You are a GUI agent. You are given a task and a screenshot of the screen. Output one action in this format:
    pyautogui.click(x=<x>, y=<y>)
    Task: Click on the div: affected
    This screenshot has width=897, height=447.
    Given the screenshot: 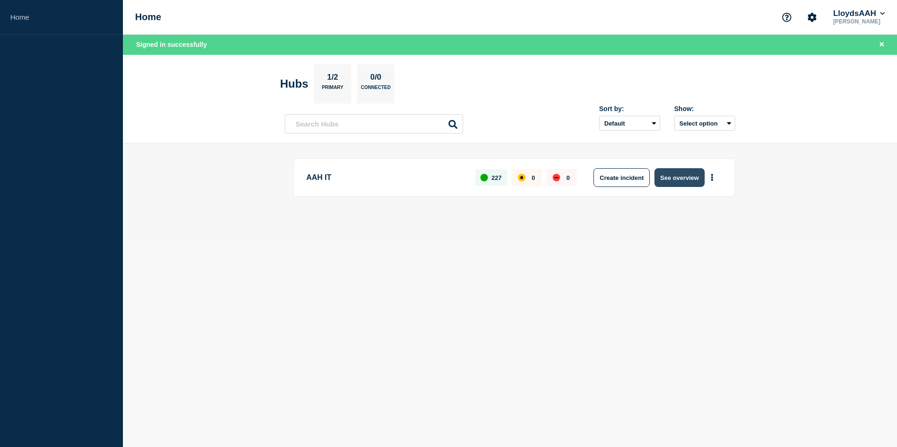 What is the action you would take?
    pyautogui.click(x=521, y=178)
    